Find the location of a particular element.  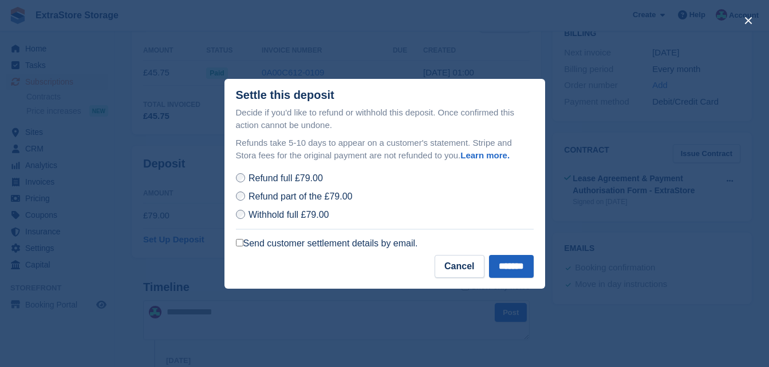

span: Withhold full £79.00 is located at coordinates (288, 215).